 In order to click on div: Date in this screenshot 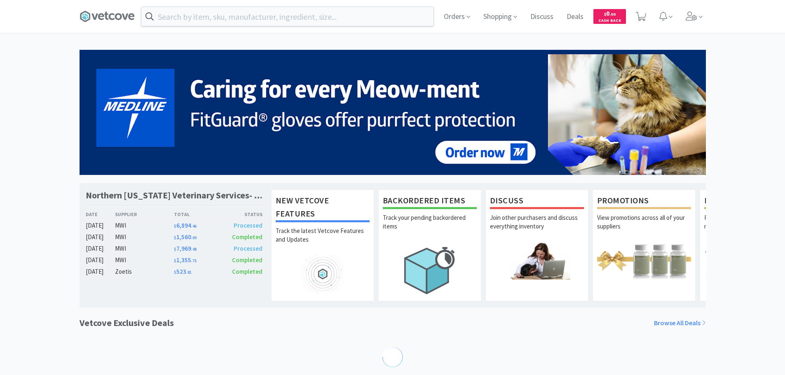, I will do `click(100, 214)`.